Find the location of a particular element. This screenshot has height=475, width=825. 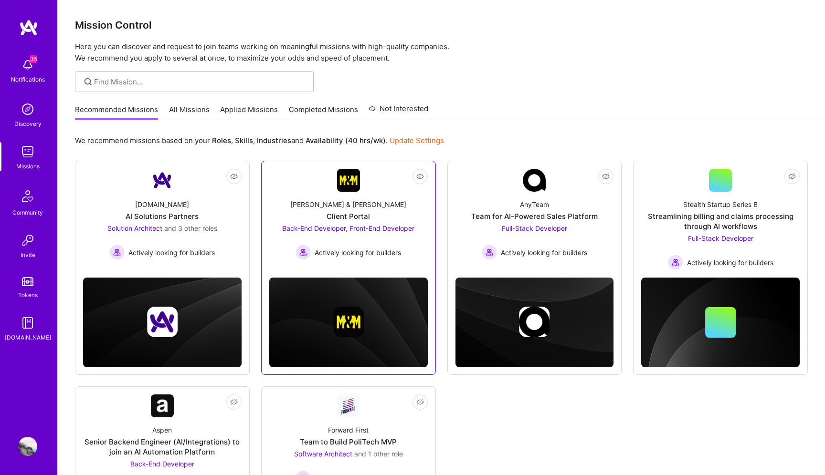

img: logo is located at coordinates (29, 28).